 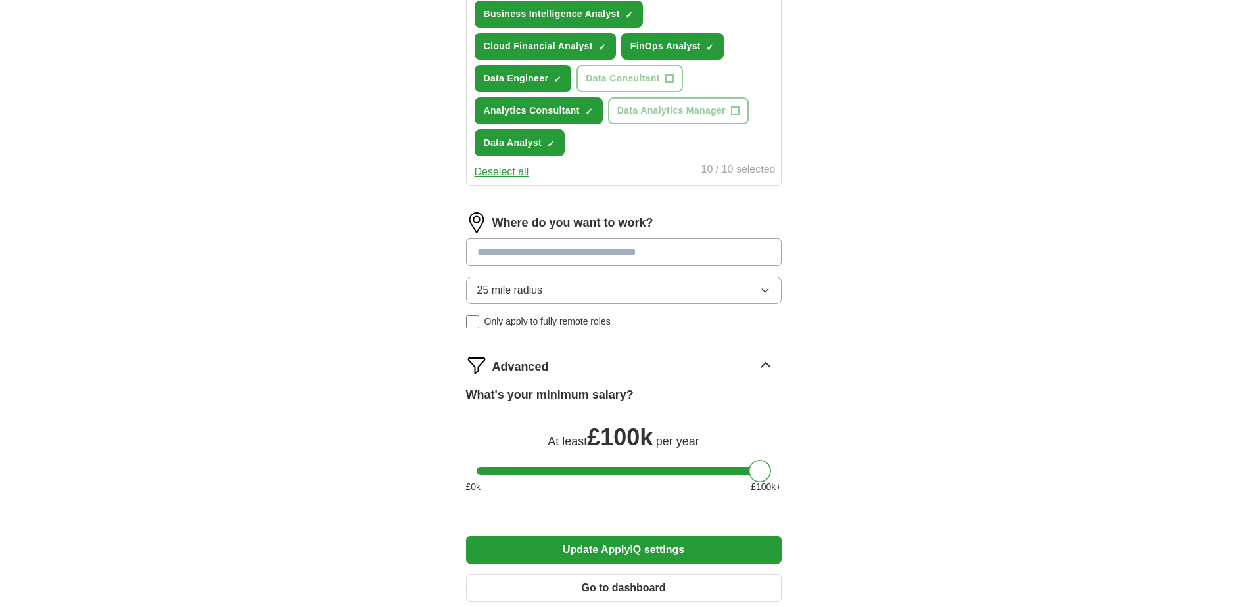 I want to click on img: filter, so click(x=477, y=366).